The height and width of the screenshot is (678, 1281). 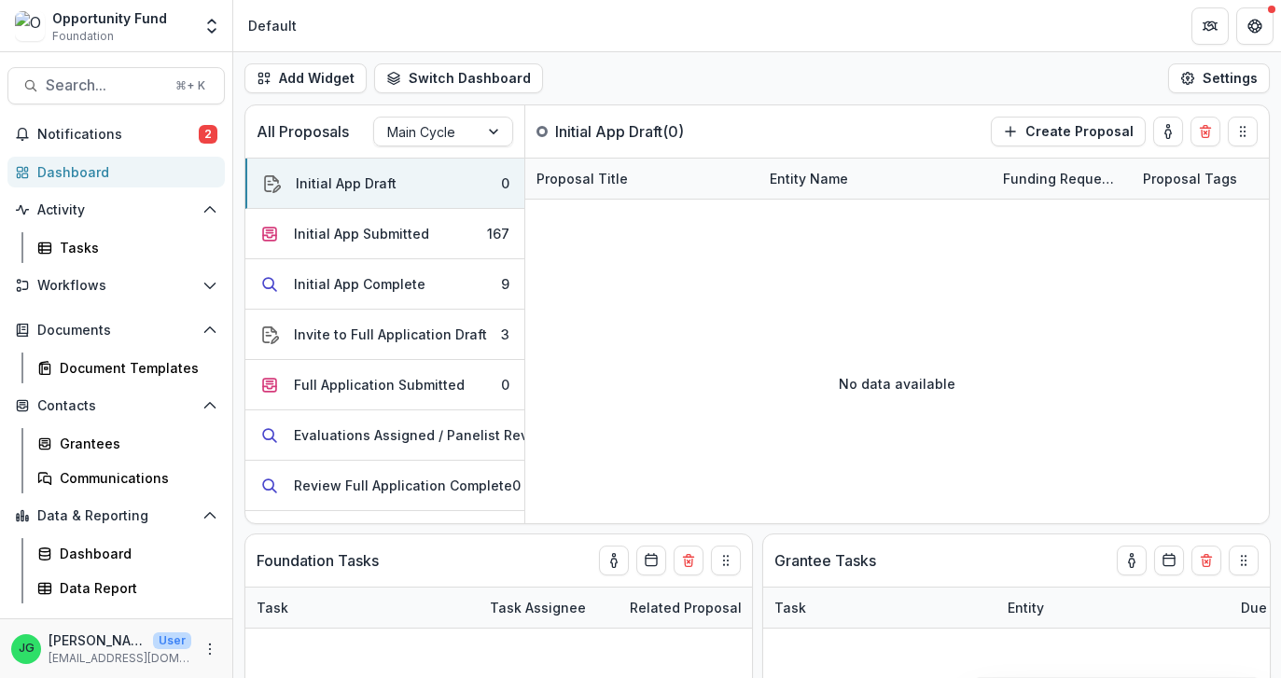 I want to click on button: Partners, so click(x=1210, y=26).